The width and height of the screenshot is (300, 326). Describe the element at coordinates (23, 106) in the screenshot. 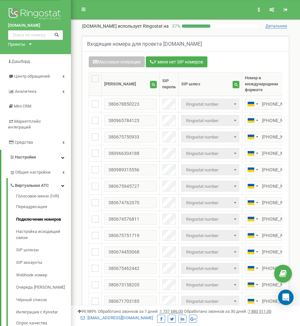

I see `span: Mini CRM` at that location.